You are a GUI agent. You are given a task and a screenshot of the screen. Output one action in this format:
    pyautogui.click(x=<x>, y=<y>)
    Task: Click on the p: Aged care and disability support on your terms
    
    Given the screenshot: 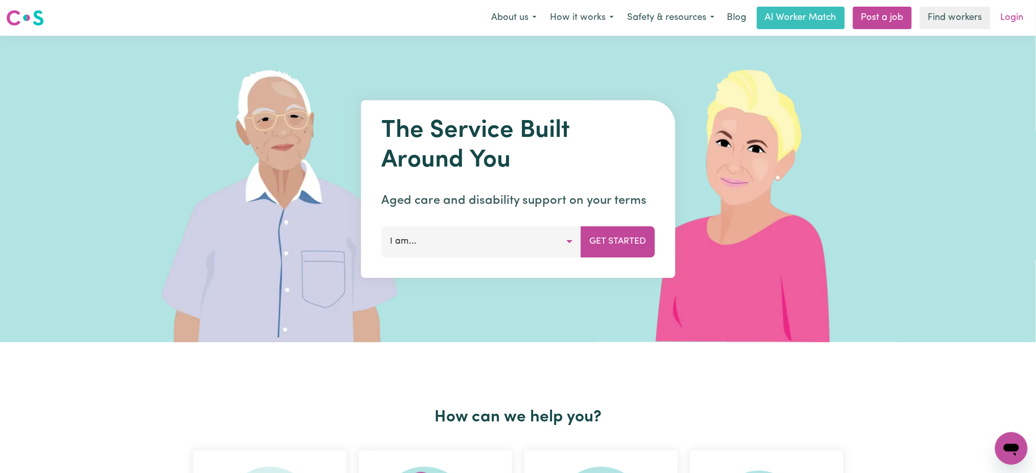 What is the action you would take?
    pyautogui.click(x=518, y=201)
    